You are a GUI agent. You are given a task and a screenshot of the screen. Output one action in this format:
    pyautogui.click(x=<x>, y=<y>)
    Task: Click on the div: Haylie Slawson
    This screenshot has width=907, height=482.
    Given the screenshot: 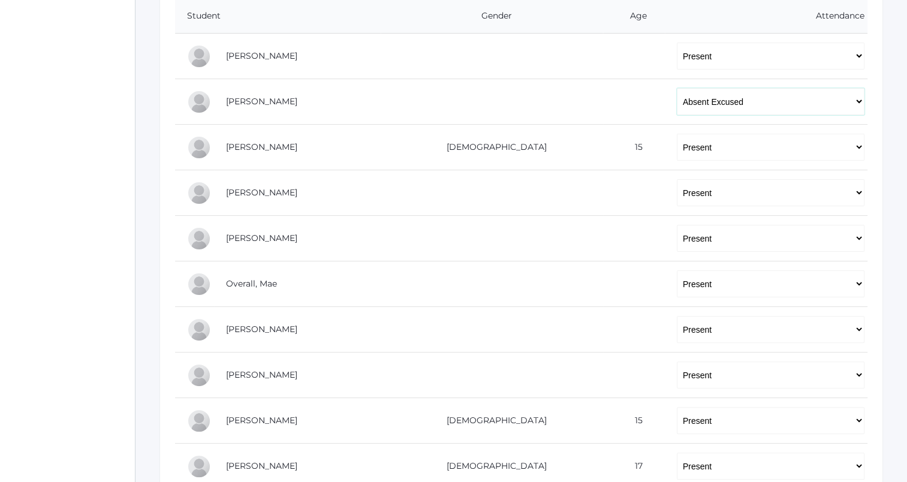 What is the action you would take?
    pyautogui.click(x=199, y=421)
    